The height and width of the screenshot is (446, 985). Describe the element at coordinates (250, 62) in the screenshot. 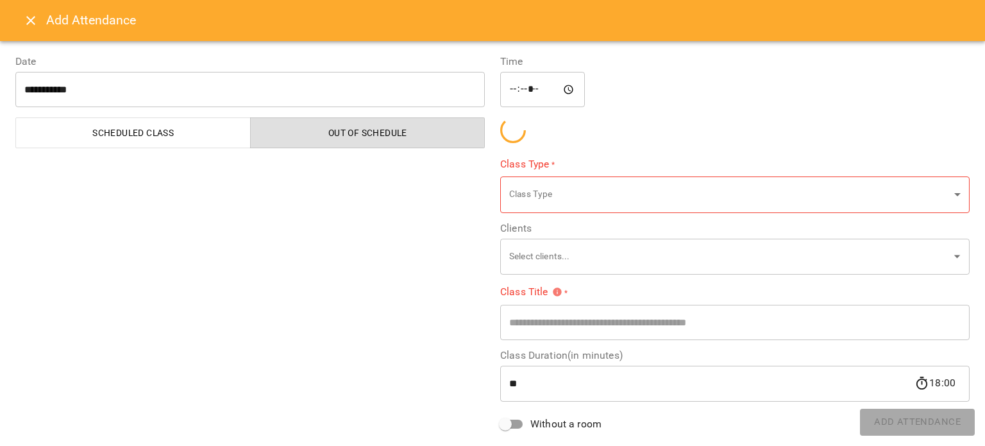

I see `label: Date` at that location.